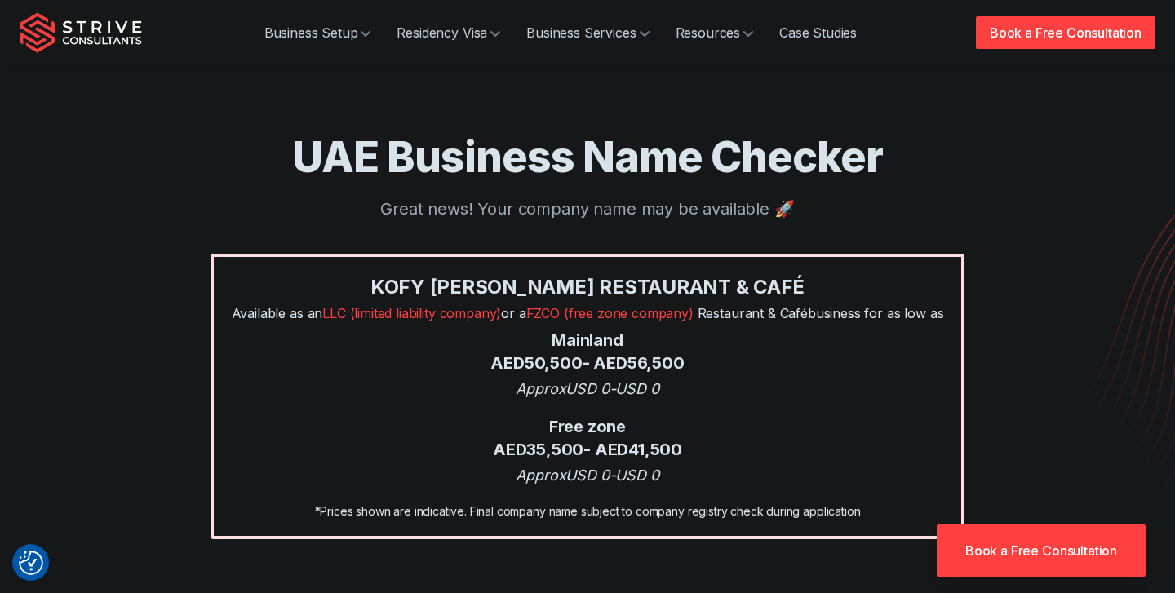 The height and width of the screenshot is (593, 1175). Describe the element at coordinates (588, 511) in the screenshot. I see `div: *Prices shown are indicative. Final company name subject to company registry check during applica...` at that location.